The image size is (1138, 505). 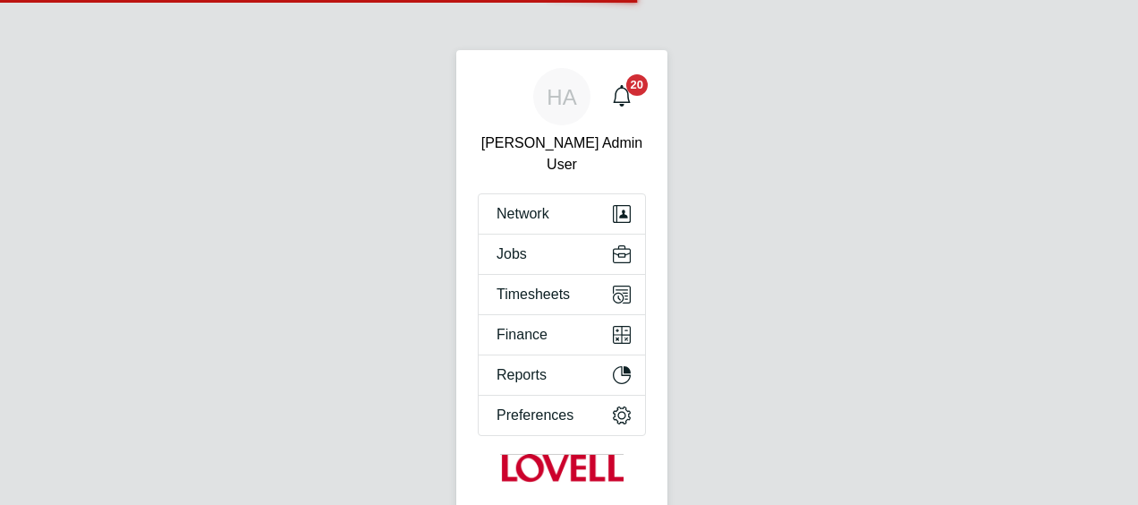 I want to click on a: 20, so click(x=622, y=97).